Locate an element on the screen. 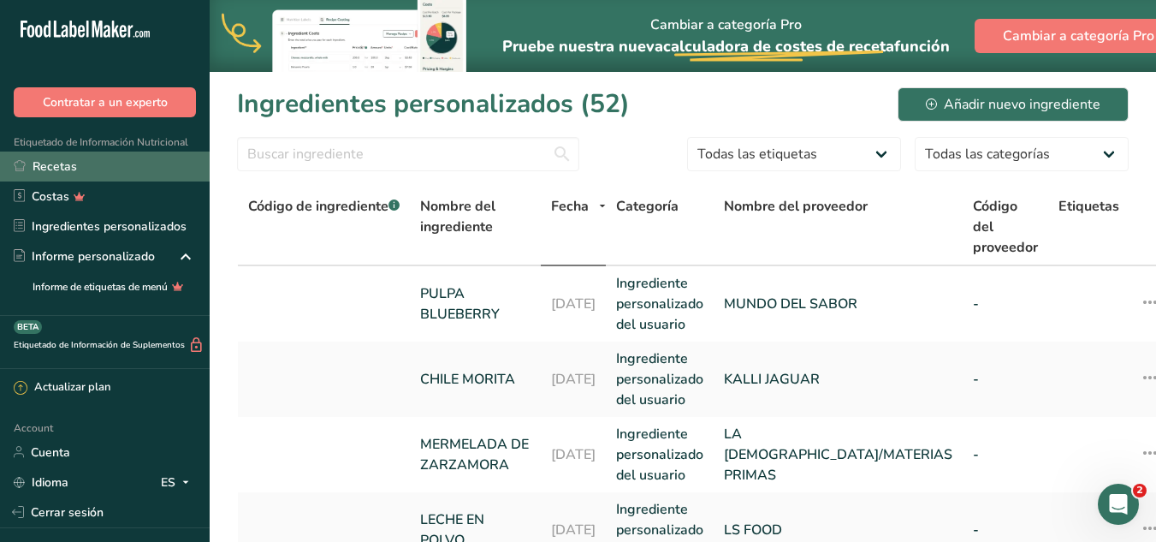 The image size is (1156, 542). span: Fecha is located at coordinates (570, 206).